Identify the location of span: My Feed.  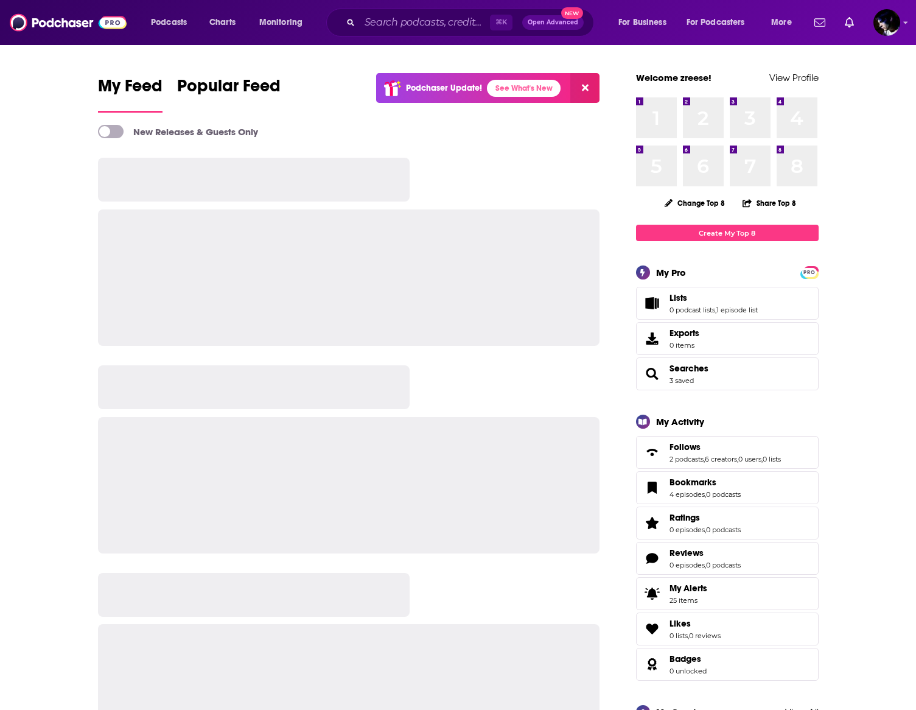
(130, 89).